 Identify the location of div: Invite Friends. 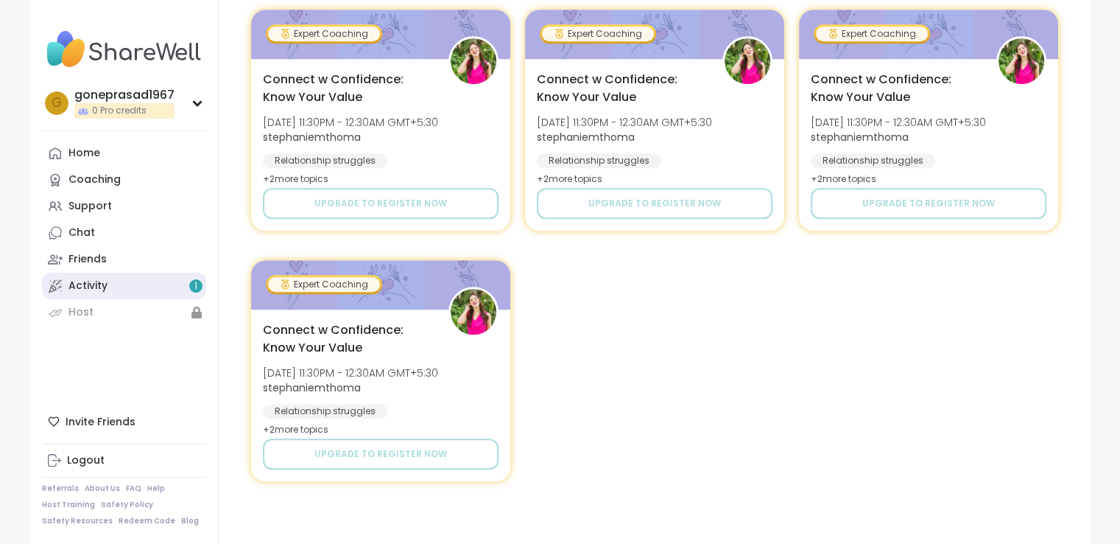
(124, 421).